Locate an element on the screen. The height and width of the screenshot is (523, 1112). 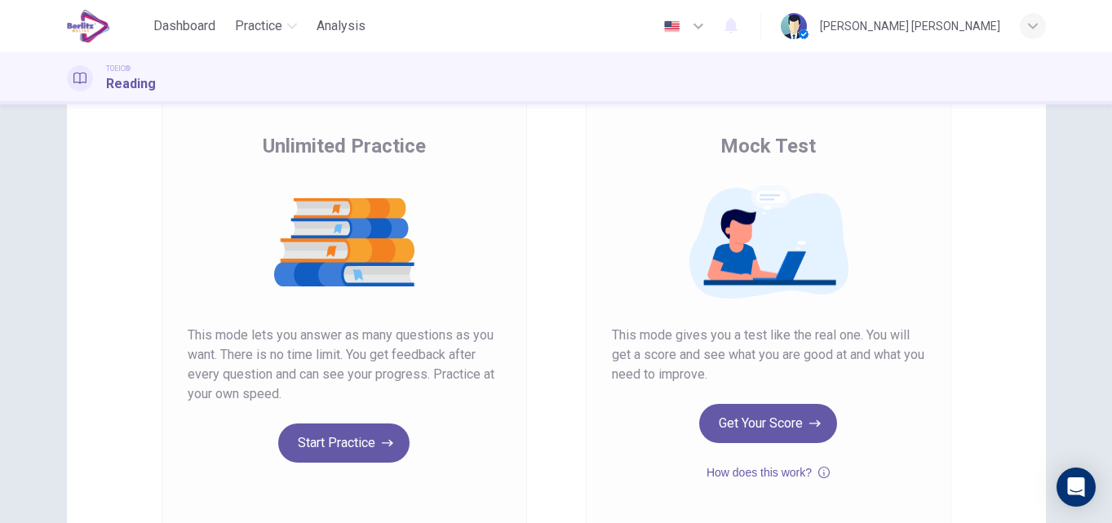
button: Start Practice is located at coordinates (344, 443).